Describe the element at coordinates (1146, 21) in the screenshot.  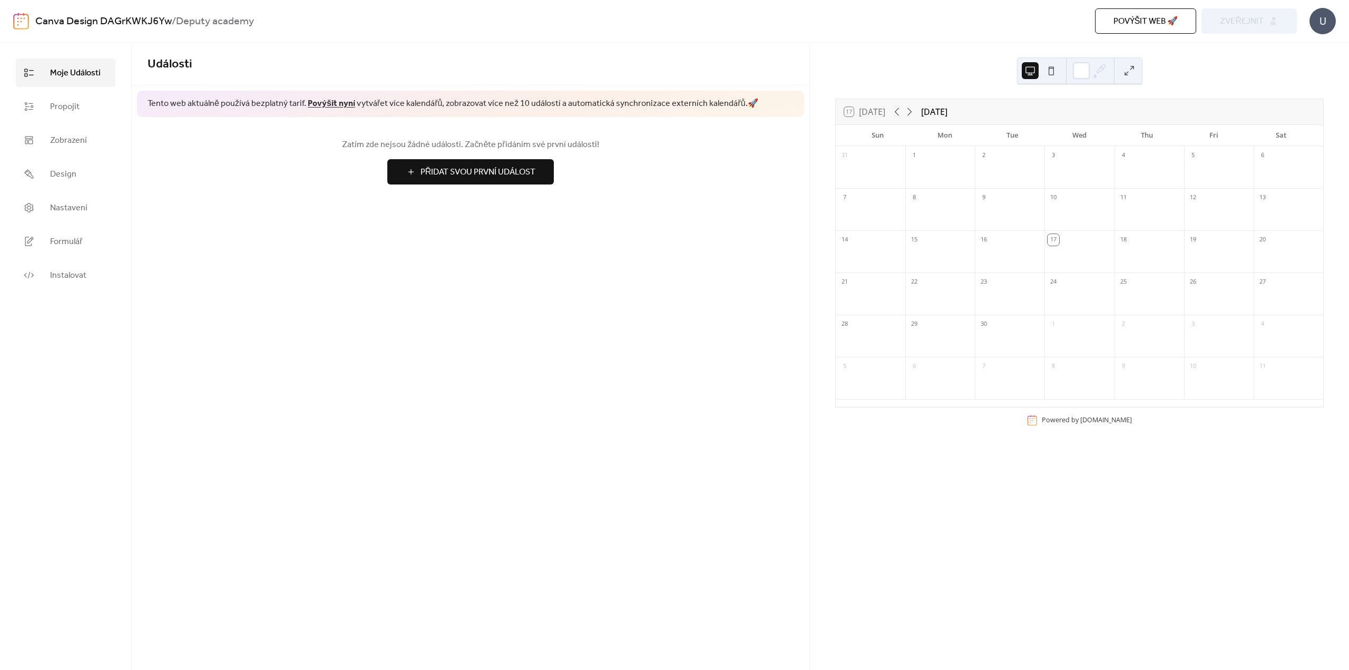
I see `button: Povýšit web 🚀` at that location.